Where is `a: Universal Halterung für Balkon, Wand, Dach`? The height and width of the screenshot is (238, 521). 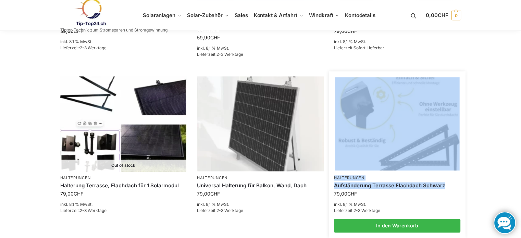
a: Universal Halterung für Balkon, Wand, Dach is located at coordinates (261, 186).